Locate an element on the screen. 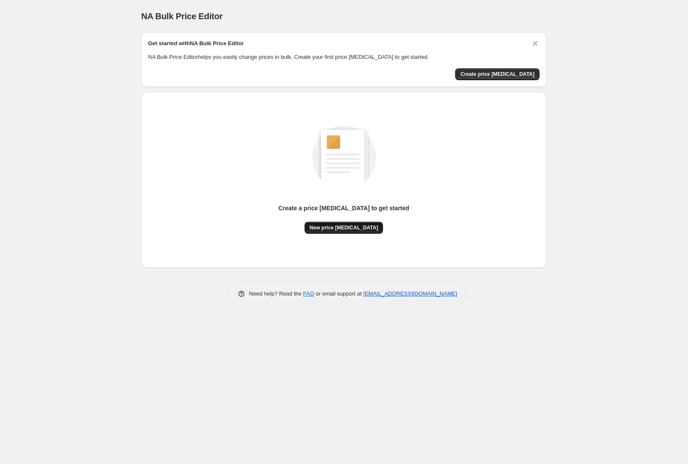  span: or email support at is located at coordinates (339, 293).